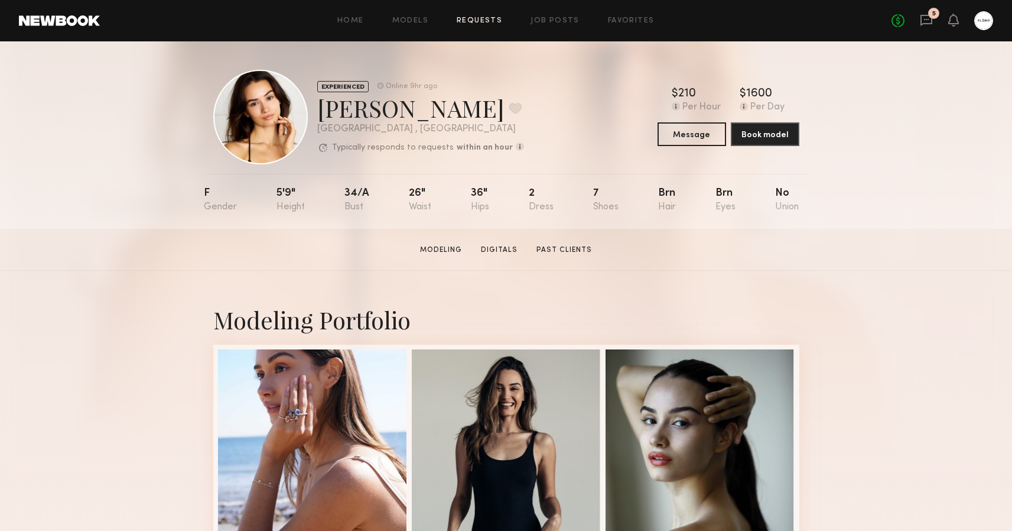 This screenshot has width=1012, height=531. I want to click on a: Favorites, so click(631, 21).